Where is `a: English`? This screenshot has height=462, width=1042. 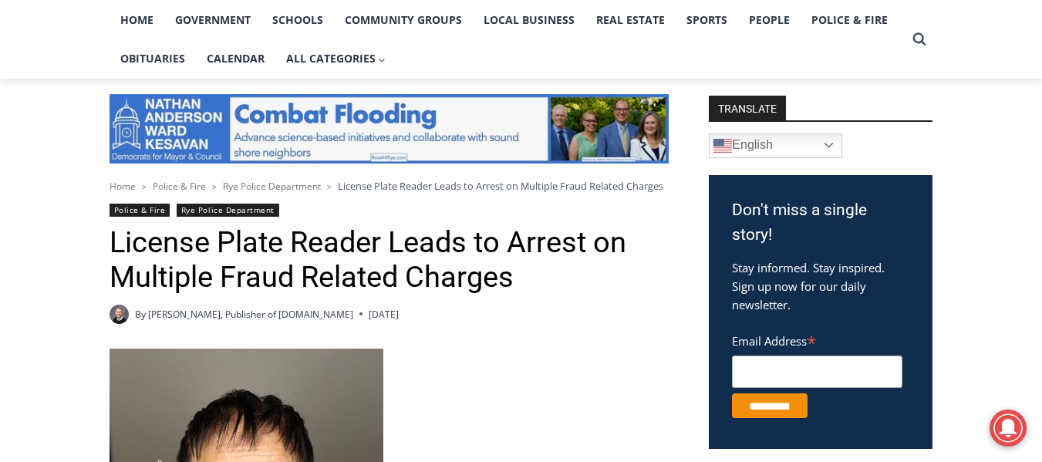 a: English is located at coordinates (775, 146).